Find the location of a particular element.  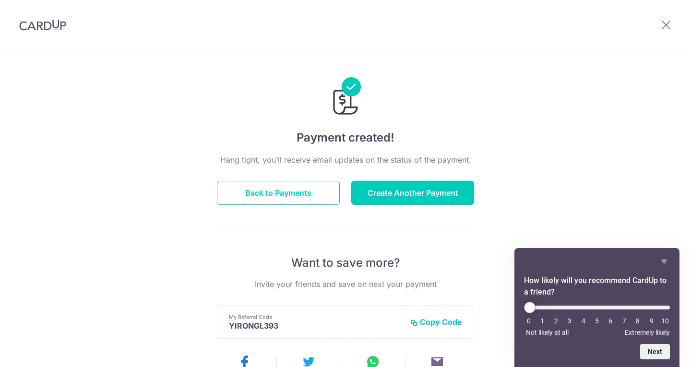

li: 3 is located at coordinates (570, 321).